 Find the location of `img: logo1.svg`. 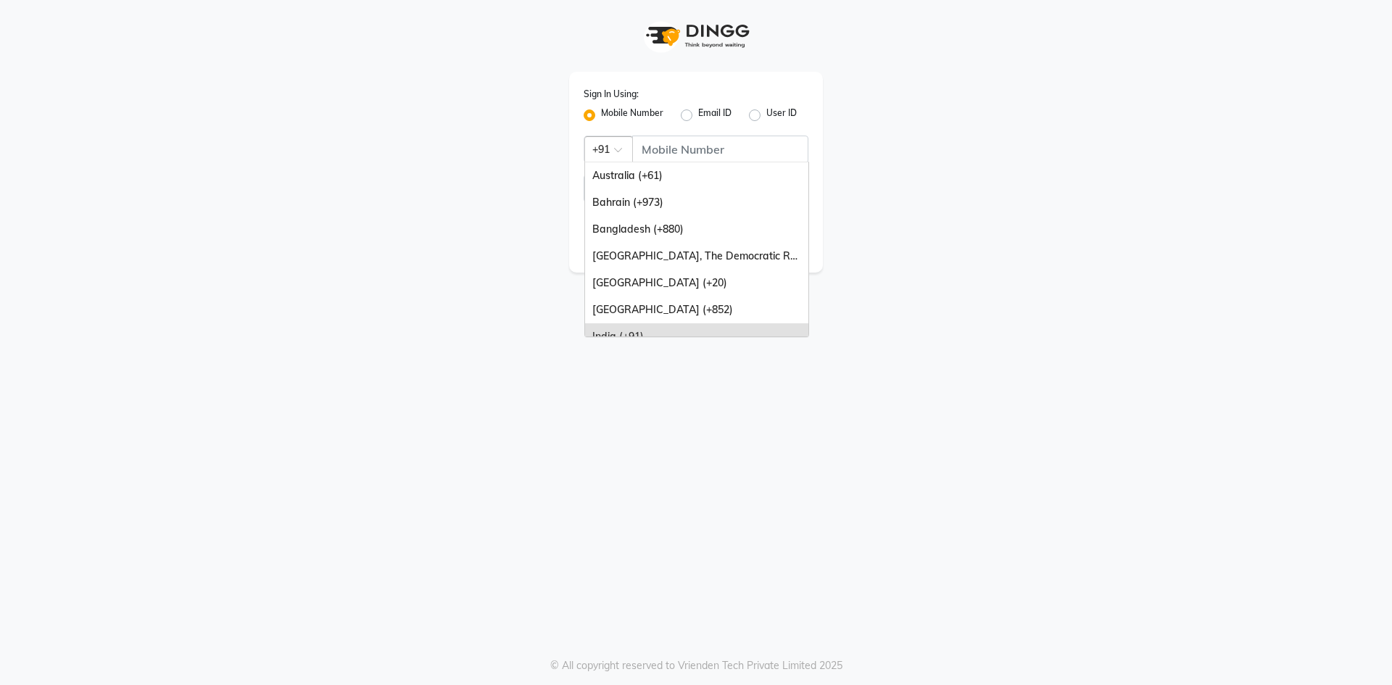

img: logo1.svg is located at coordinates (696, 36).